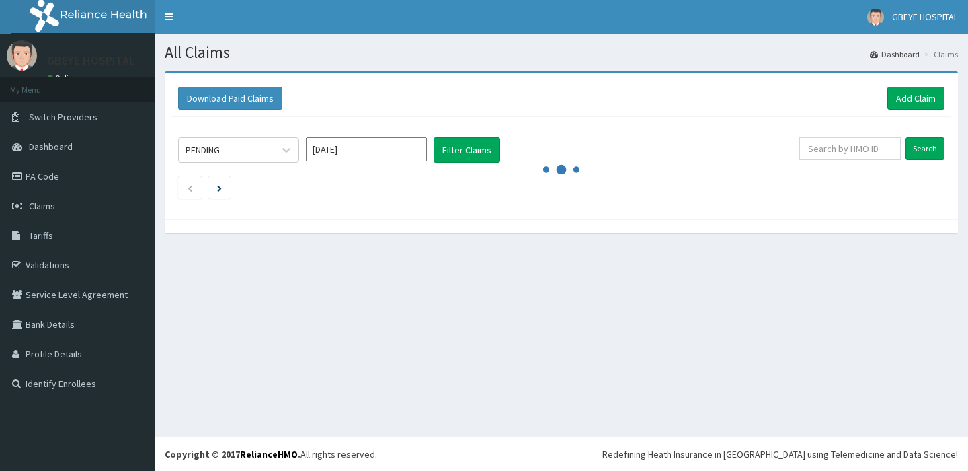  I want to click on div: PENDING, so click(202, 150).